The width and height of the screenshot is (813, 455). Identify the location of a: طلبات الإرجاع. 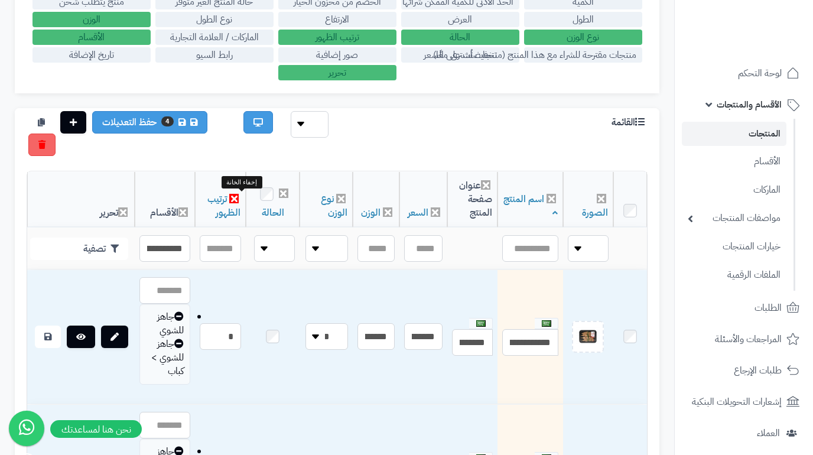
(744, 371).